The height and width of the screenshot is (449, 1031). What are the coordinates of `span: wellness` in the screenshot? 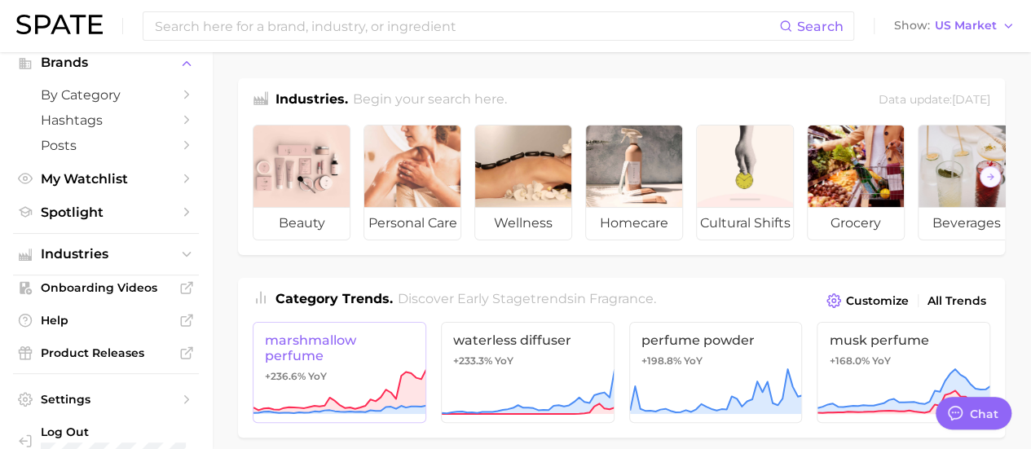 It's located at (523, 223).